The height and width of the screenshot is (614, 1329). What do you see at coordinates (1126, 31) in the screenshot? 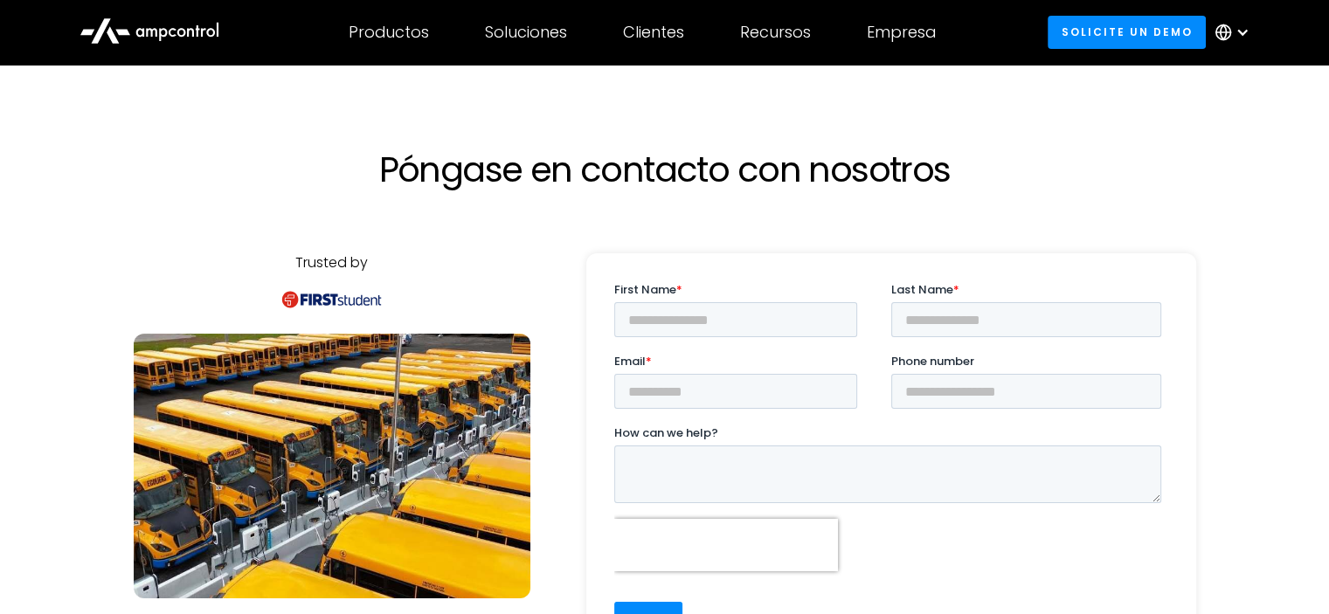
I see `a: Solicite un demo` at bounding box center [1126, 31].